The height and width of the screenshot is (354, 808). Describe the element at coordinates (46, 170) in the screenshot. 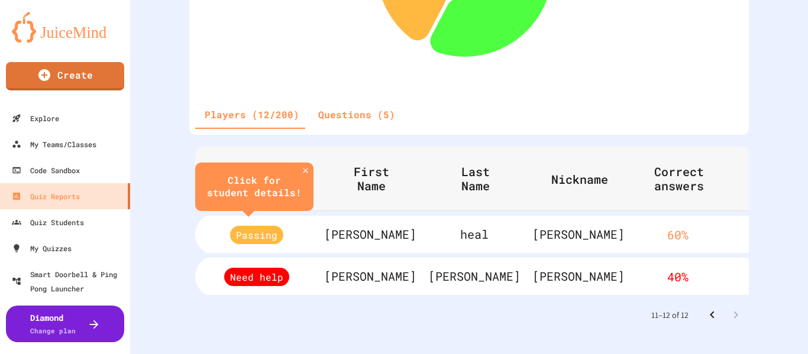

I see `div: Code Sandbox` at that location.